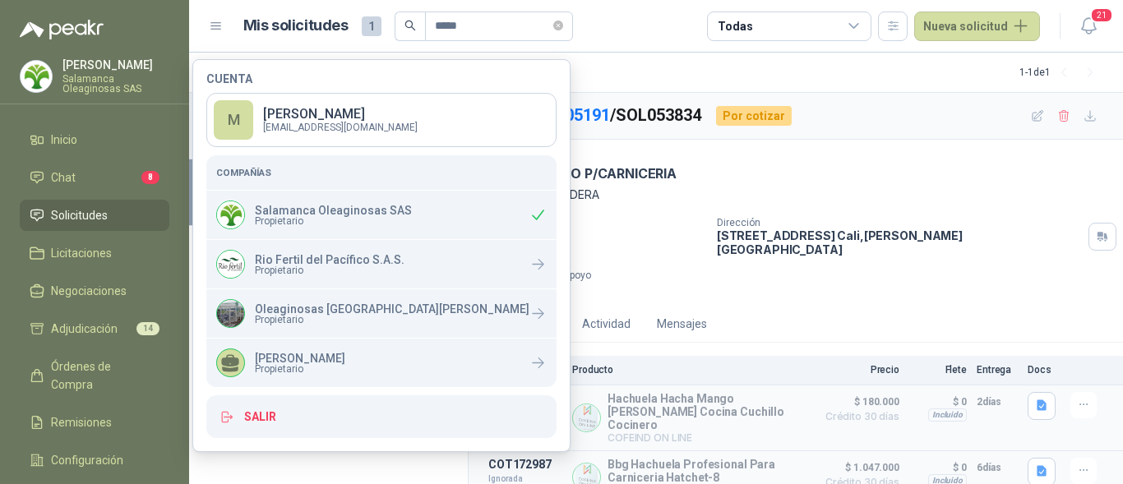  What do you see at coordinates (233, 120) in the screenshot?
I see `div: M` at bounding box center [233, 120].